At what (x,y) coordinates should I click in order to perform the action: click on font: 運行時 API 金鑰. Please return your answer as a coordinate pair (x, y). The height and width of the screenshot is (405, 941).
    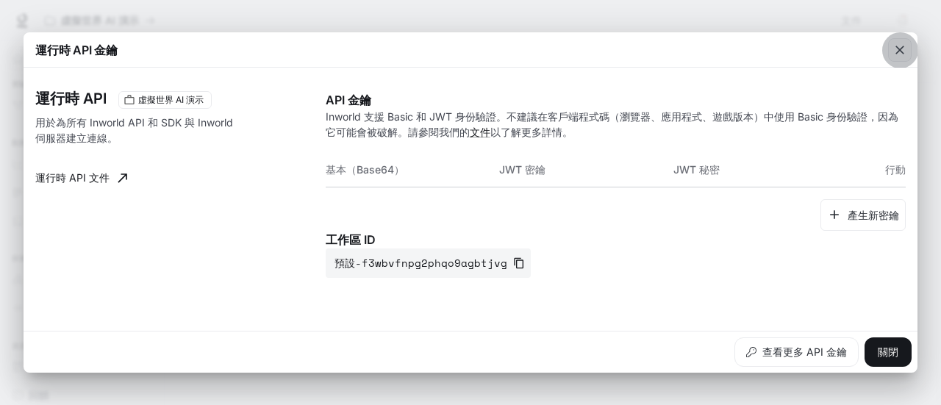
    Looking at the image, I should click on (76, 50).